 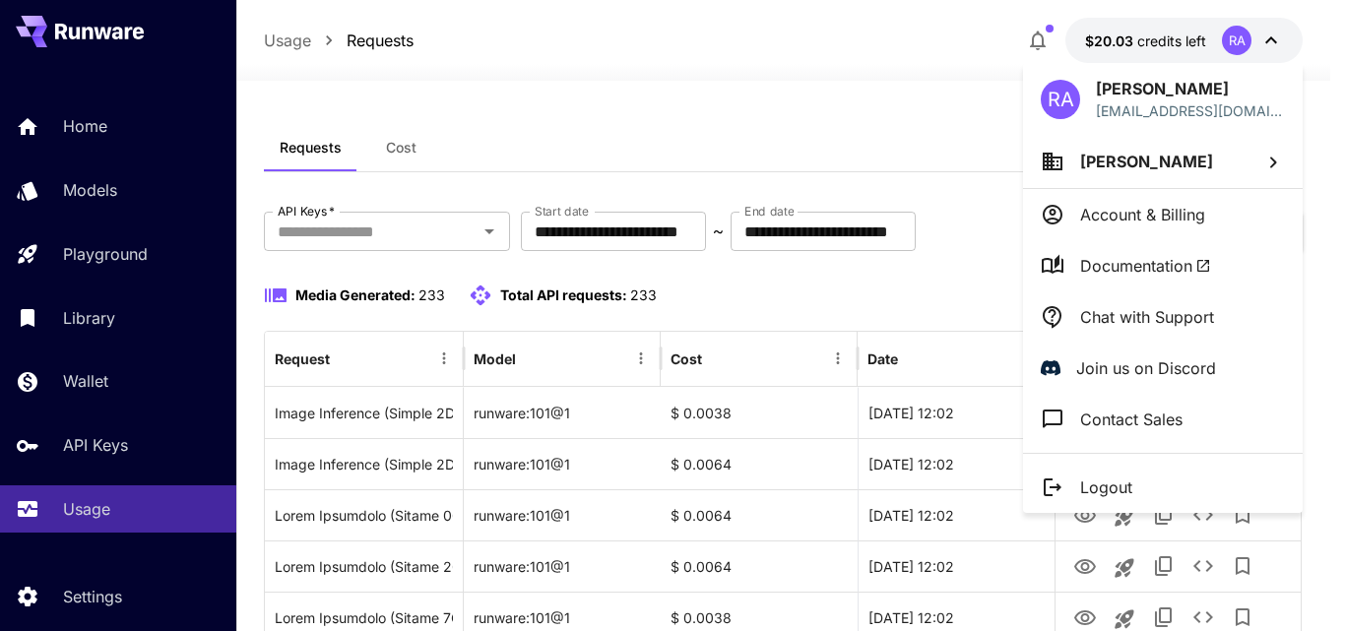 I want to click on p: Join us on Discord, so click(x=1146, y=368).